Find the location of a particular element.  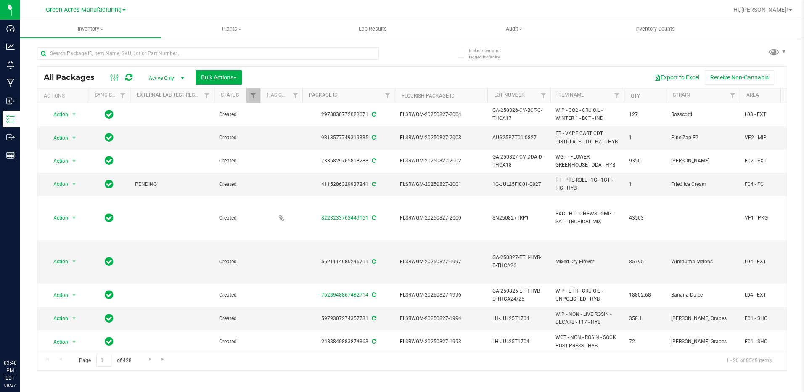

span: FLSRWGM-20250827-2001 is located at coordinates (441, 184).